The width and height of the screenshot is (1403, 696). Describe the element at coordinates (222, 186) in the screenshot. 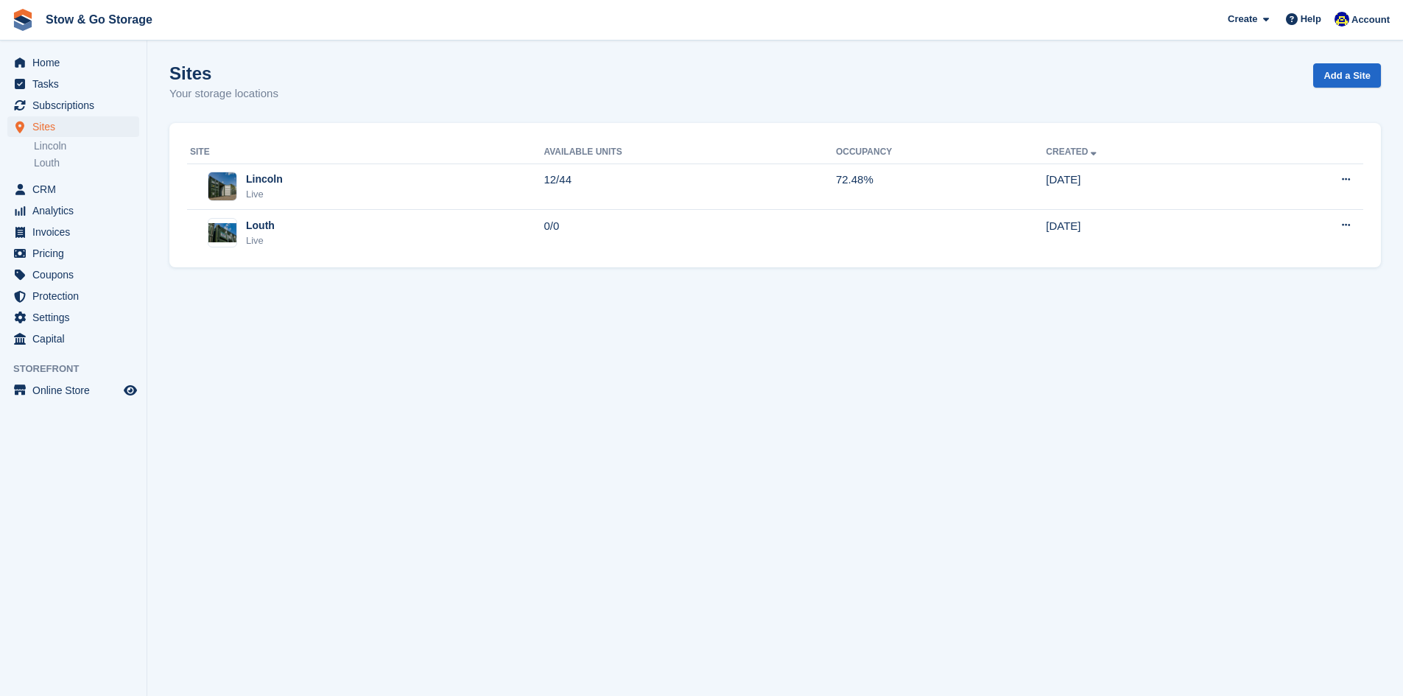

I see `img: Image of Lincoln site` at that location.